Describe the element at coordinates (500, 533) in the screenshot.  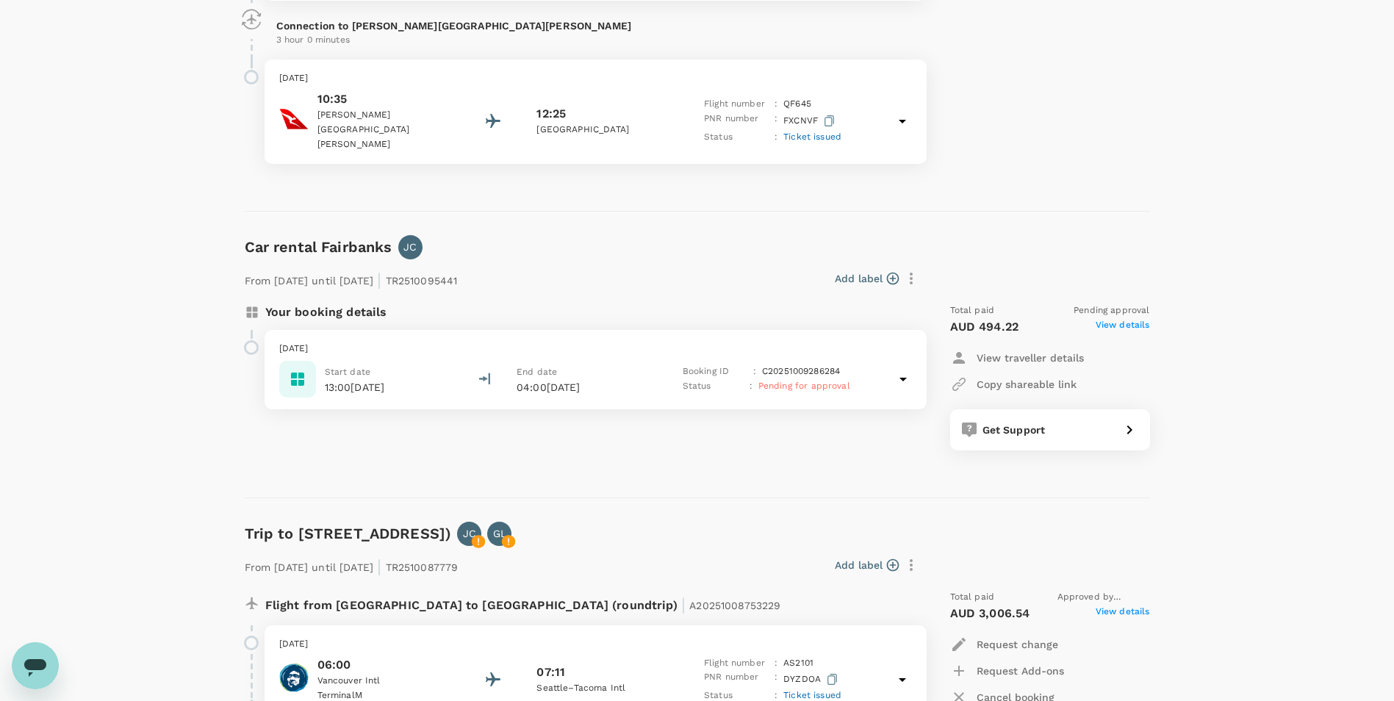
I see `p: GL` at that location.